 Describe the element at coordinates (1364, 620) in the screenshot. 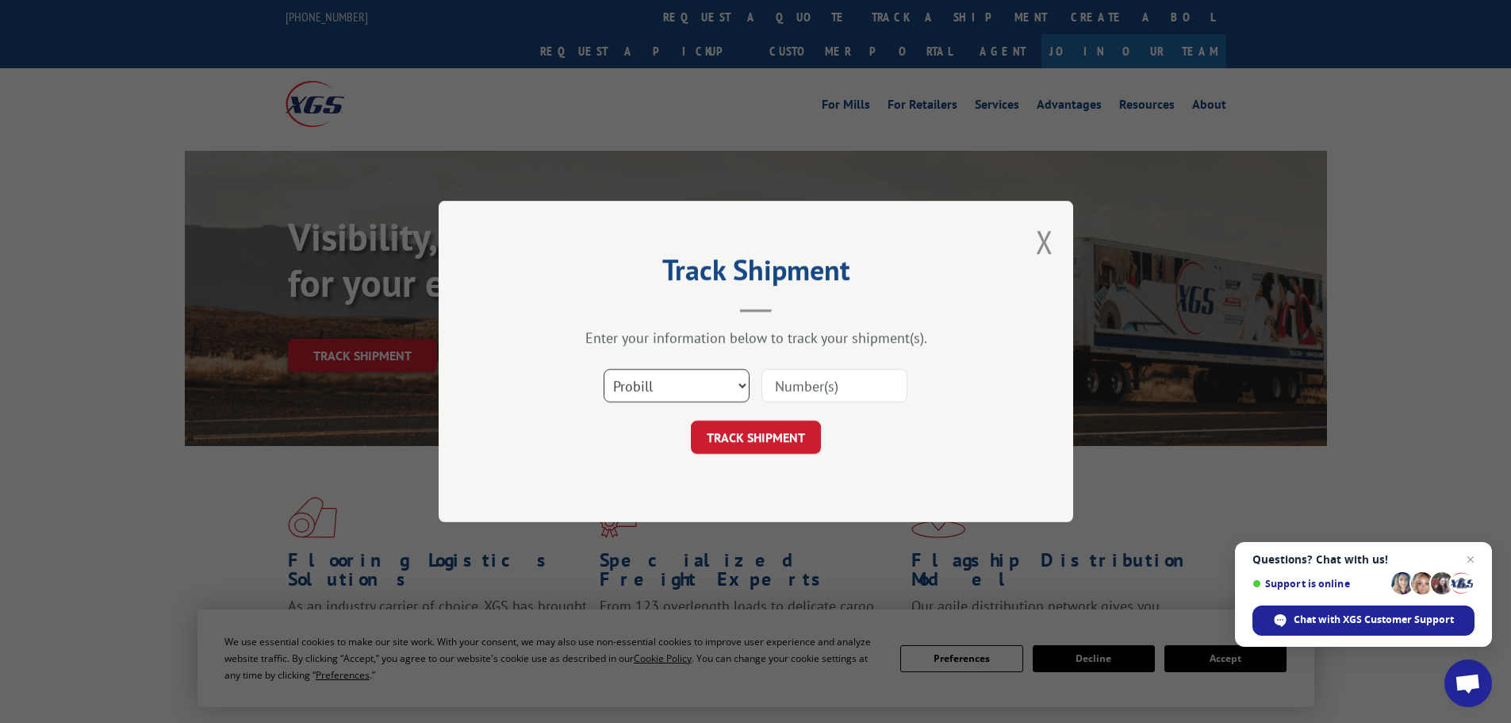

I see `div: Chat with XGS Customer Support` at that location.